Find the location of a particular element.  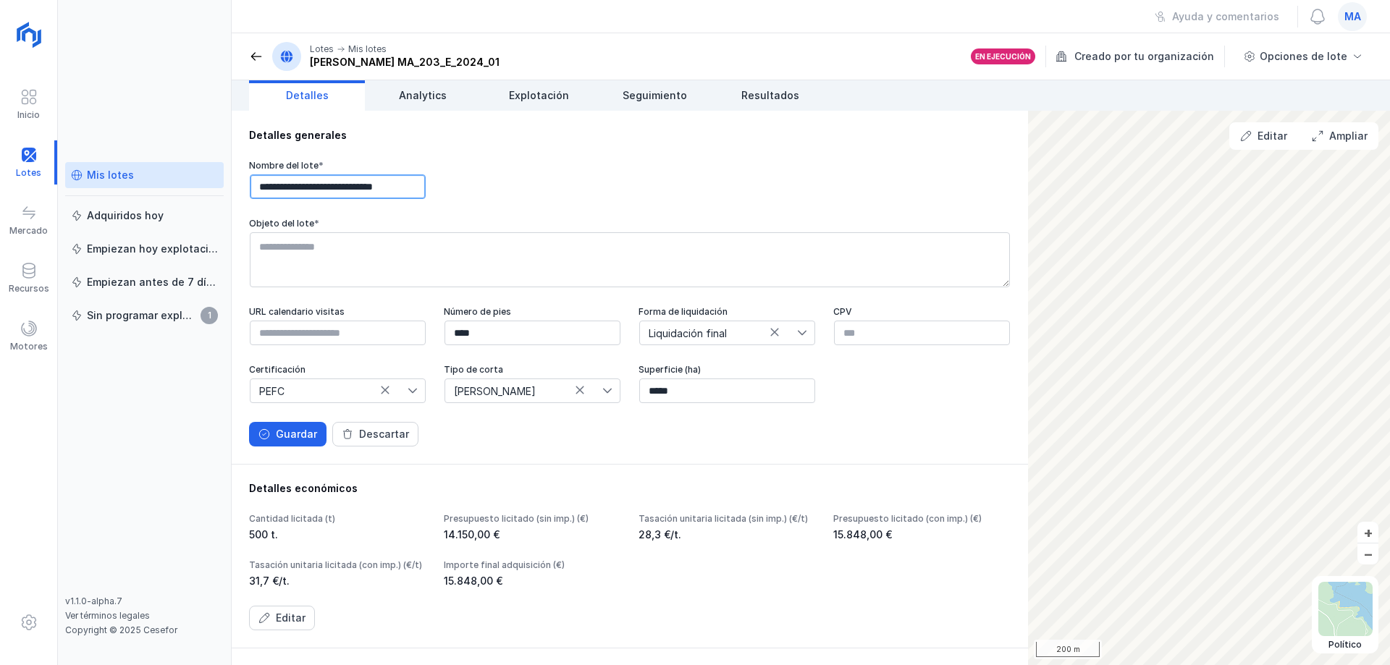

div: URL calendario visitas is located at coordinates (337, 311).